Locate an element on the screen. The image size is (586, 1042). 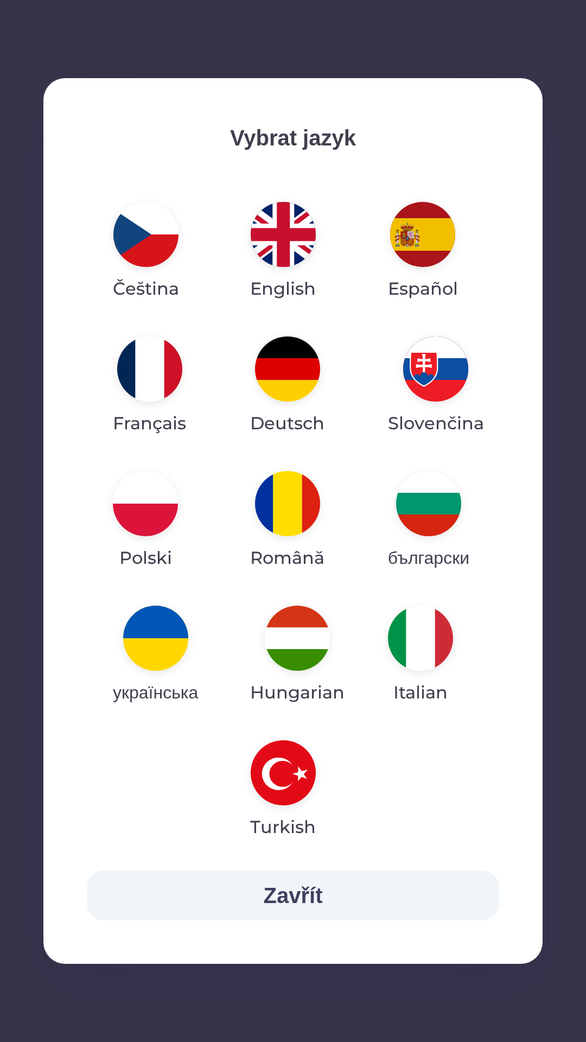
button: Deutsch is located at coordinates (287, 387).